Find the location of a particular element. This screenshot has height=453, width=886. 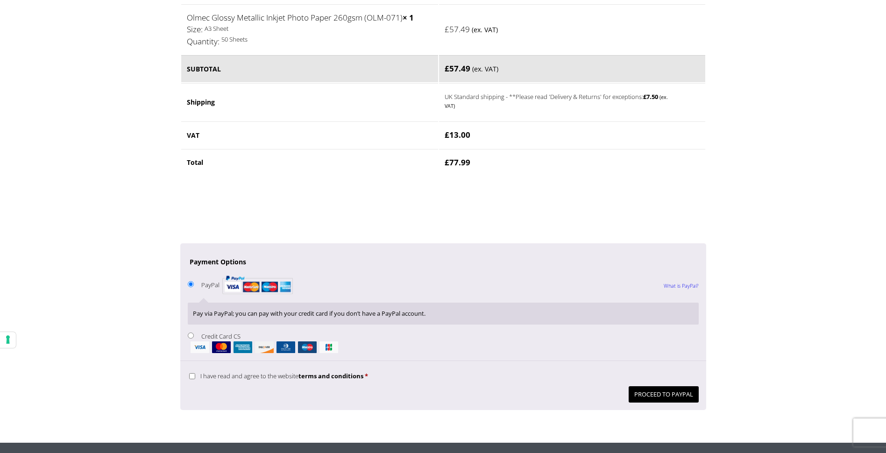

bdi: 13.00 is located at coordinates (457, 134).